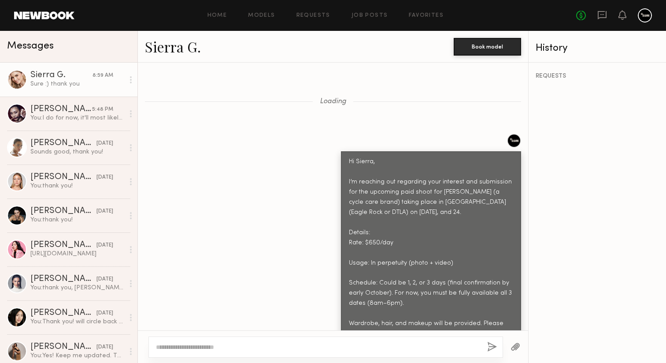  Describe the element at coordinates (333, 101) in the screenshot. I see `span: Loading` at that location.